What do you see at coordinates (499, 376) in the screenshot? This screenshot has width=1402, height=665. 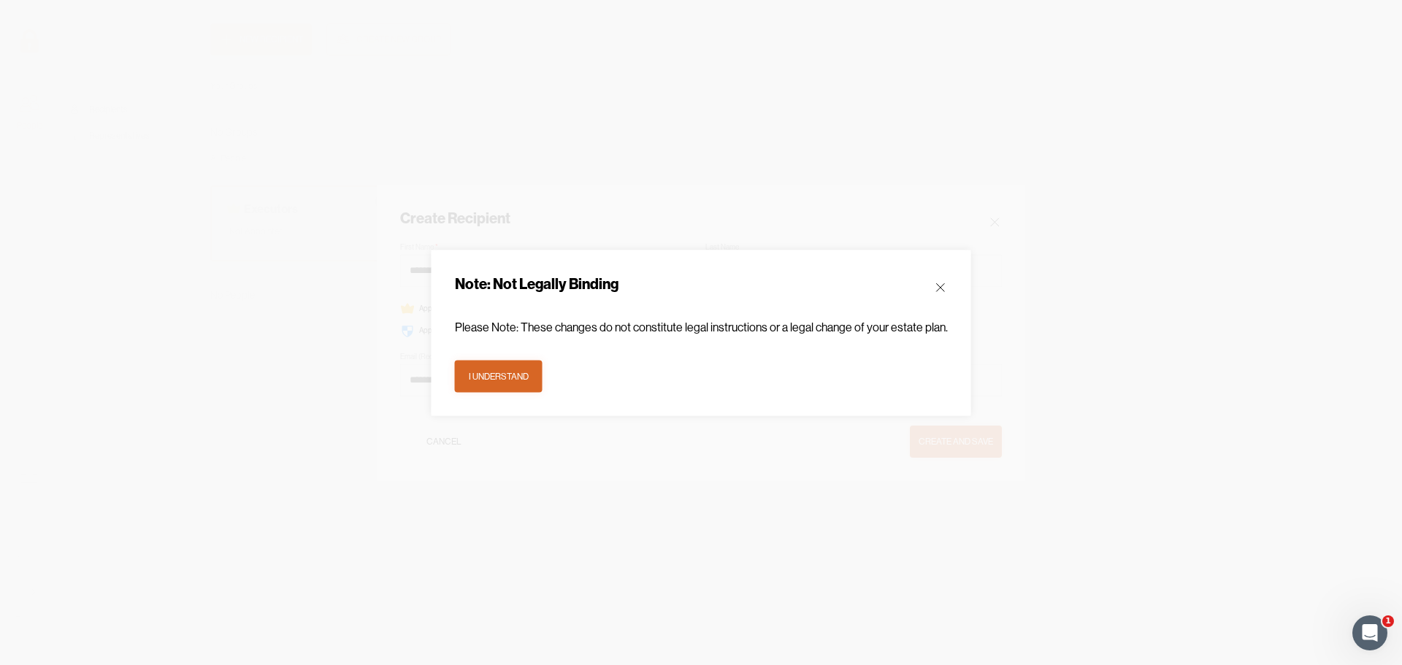 I see `button: I understand` at bounding box center [499, 376].